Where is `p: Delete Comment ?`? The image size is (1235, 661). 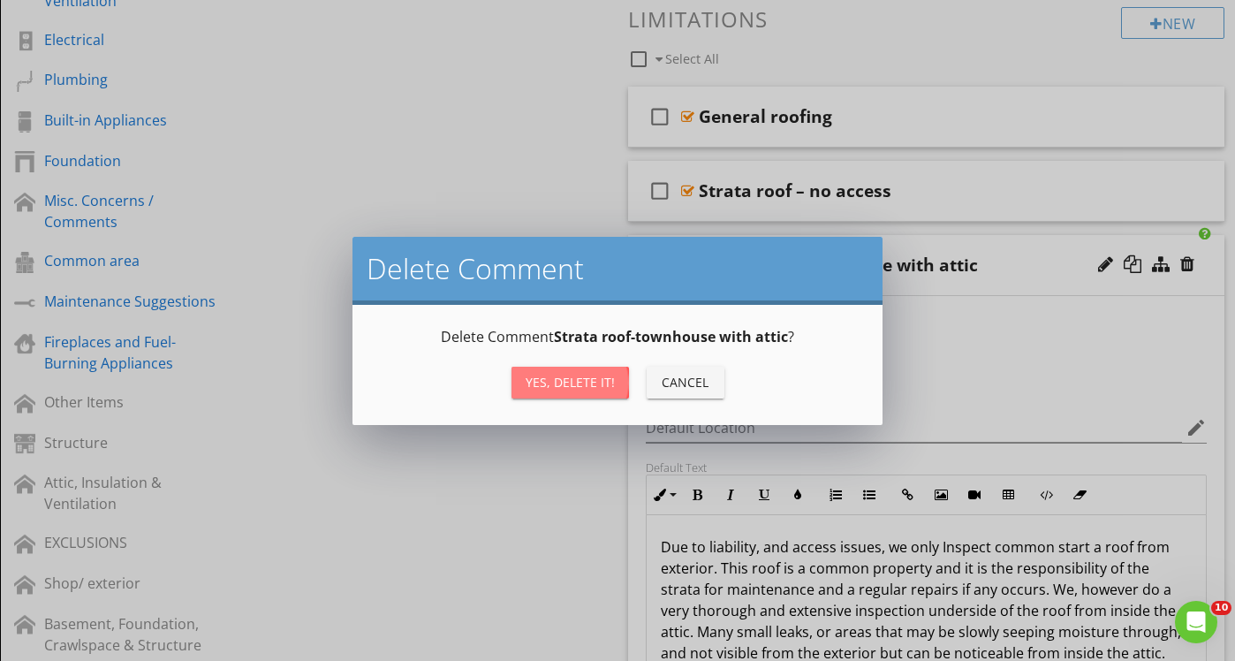
p: Delete Comment ? is located at coordinates (617, 336).